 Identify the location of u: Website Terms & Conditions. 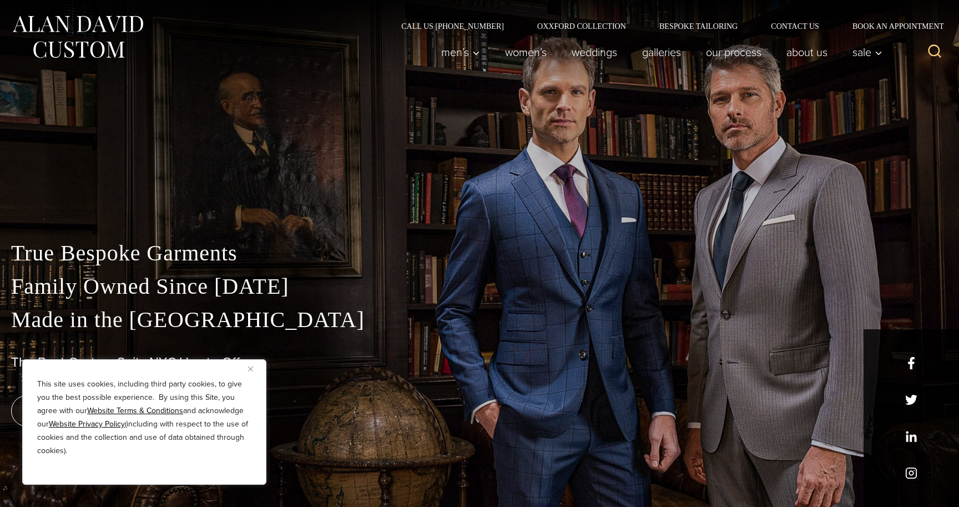
(135, 410).